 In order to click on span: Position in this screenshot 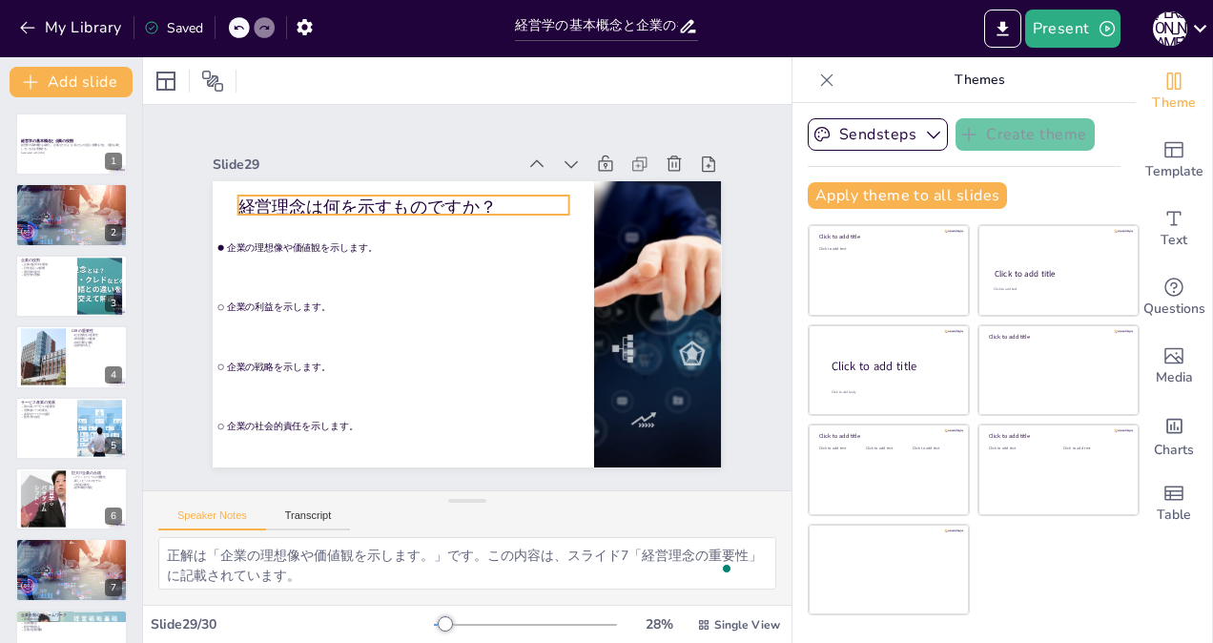, I will do `click(213, 81)`.